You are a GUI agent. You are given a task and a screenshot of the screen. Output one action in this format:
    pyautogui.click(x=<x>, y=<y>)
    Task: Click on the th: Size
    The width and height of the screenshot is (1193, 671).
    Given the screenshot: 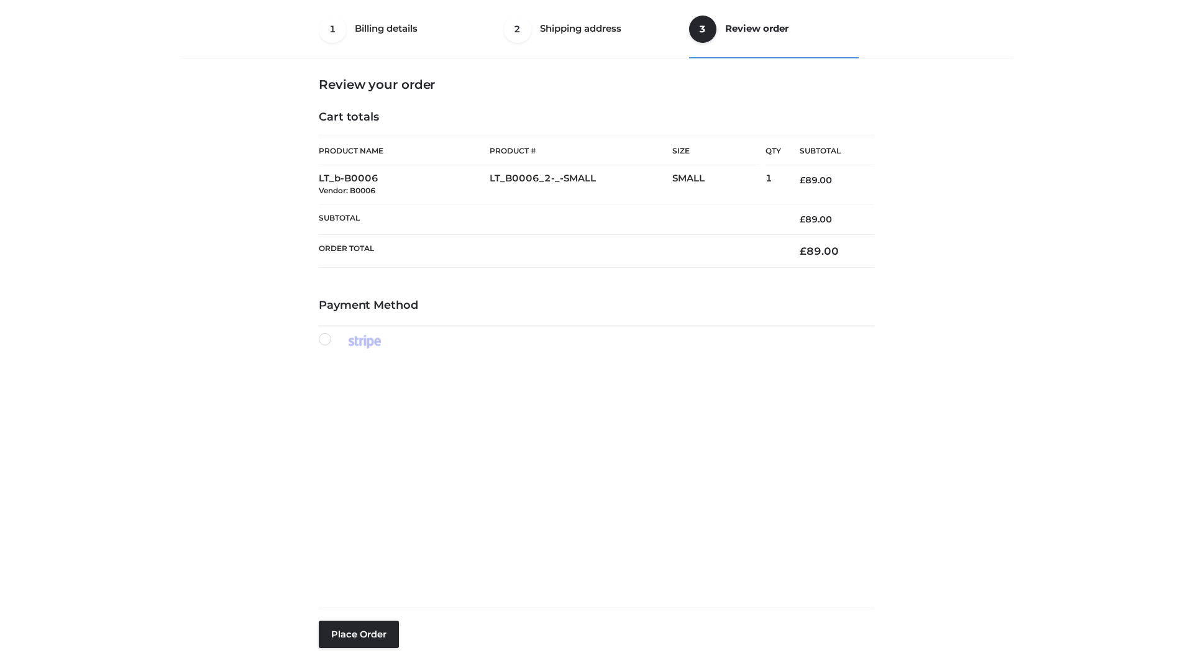 What is the action you would take?
    pyautogui.click(x=716, y=151)
    